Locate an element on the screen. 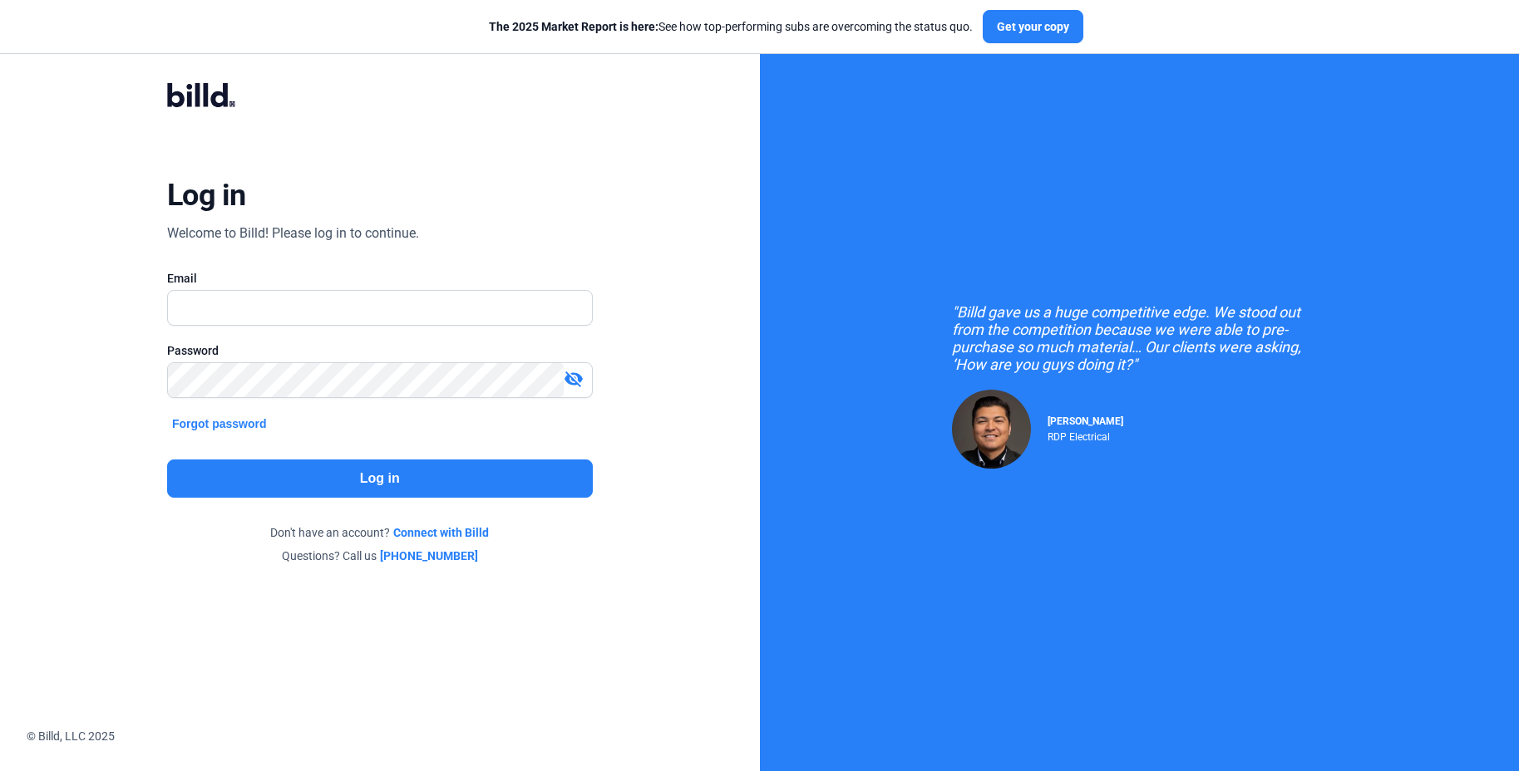 This screenshot has width=1519, height=771. div: Questions? Call us is located at coordinates (380, 556).